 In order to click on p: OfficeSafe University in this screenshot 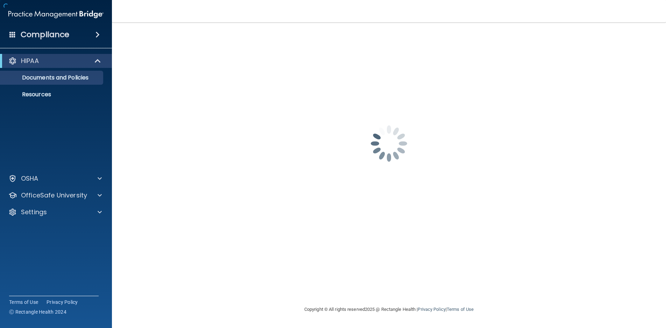, I will do `click(54, 195)`.